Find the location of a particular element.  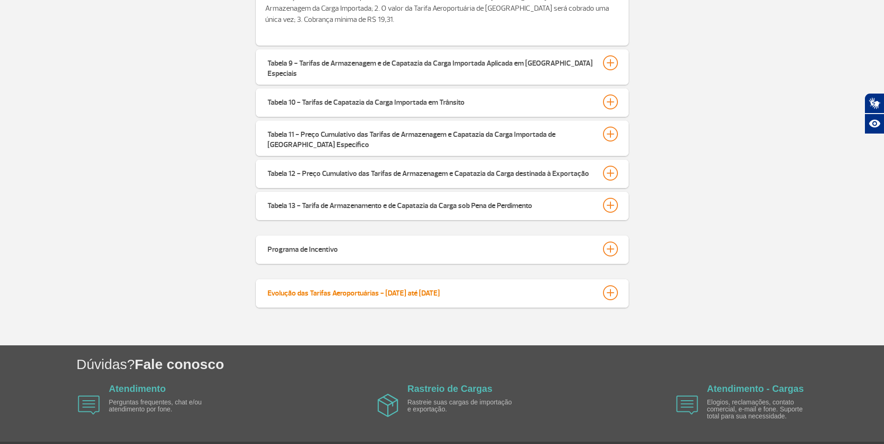

button: Tabela 12 - Preço Cumulativo das Tarifas de Armazenagem e Capatazia da Carga destinada à Exportação is located at coordinates (442, 173).